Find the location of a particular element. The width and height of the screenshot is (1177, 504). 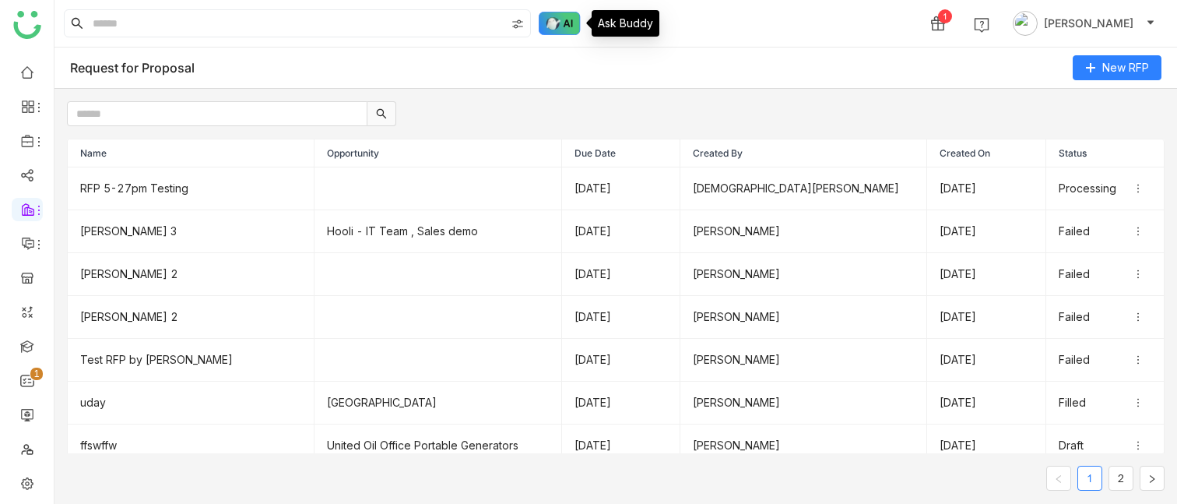

a: 2 is located at coordinates (1121, 478).